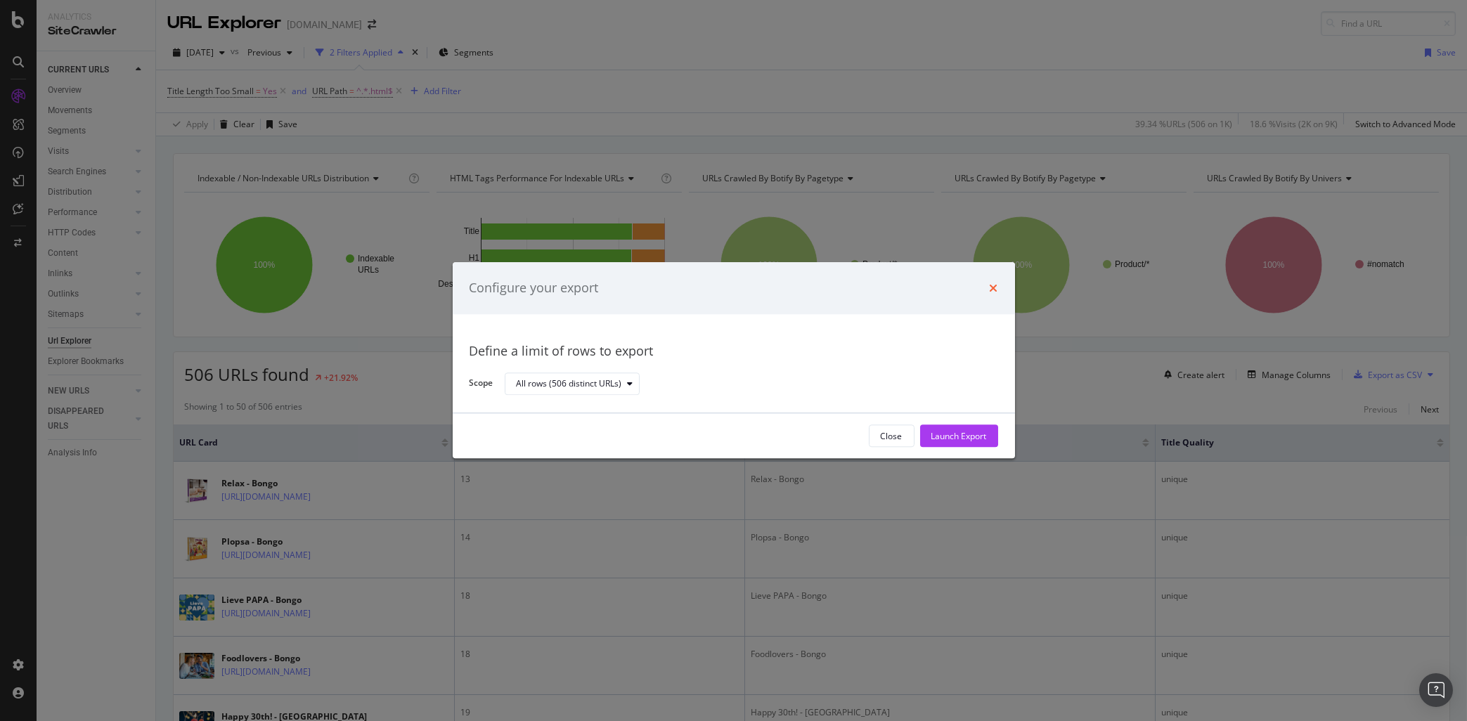 The image size is (1467, 721). I want to click on div: Launch Export, so click(959, 436).